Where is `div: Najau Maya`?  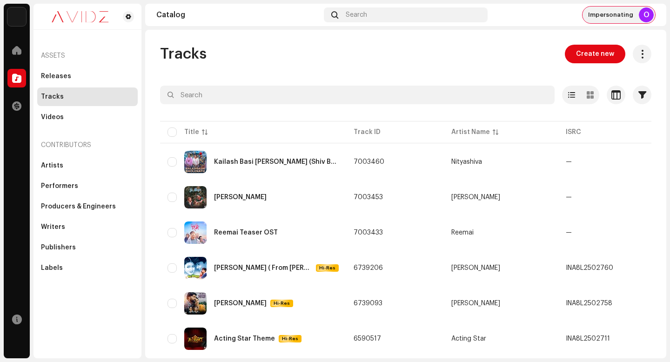
div: Najau Maya is located at coordinates (240, 303).